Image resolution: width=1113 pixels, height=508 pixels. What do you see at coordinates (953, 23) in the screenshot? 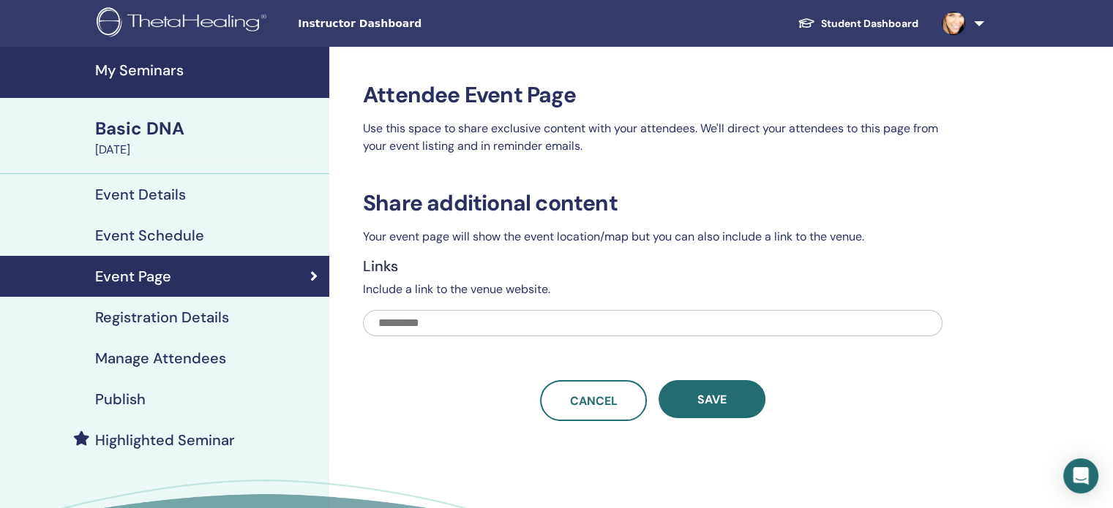
I see `img: default.jpg` at bounding box center [953, 23].